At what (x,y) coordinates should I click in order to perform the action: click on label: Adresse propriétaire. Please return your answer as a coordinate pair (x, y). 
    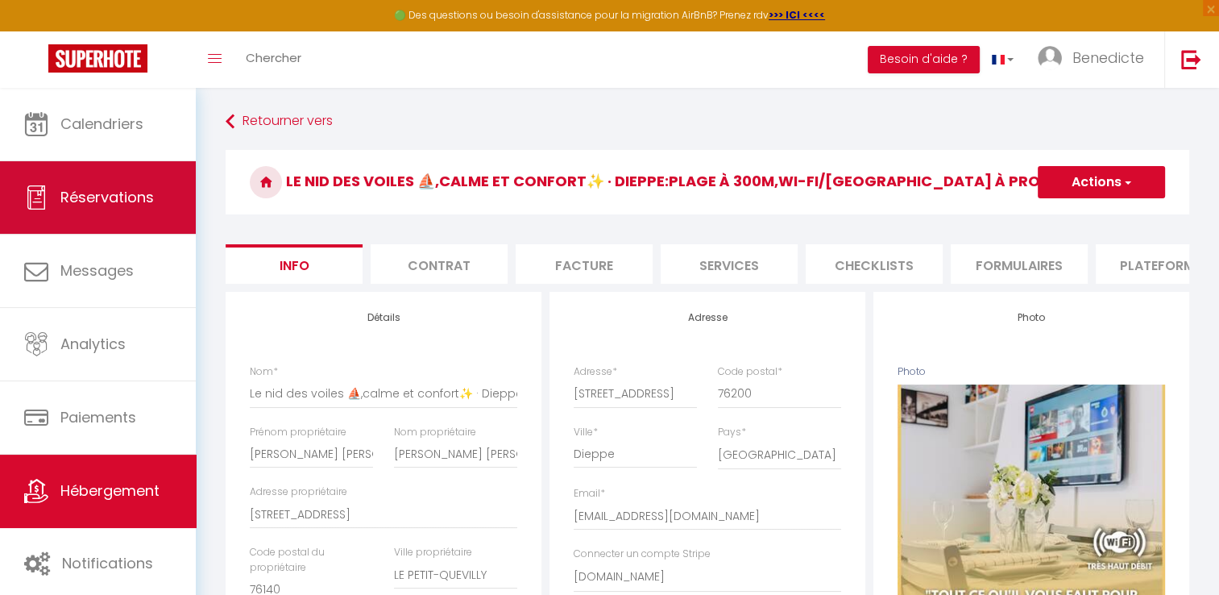
    Looking at the image, I should click on (298, 491).